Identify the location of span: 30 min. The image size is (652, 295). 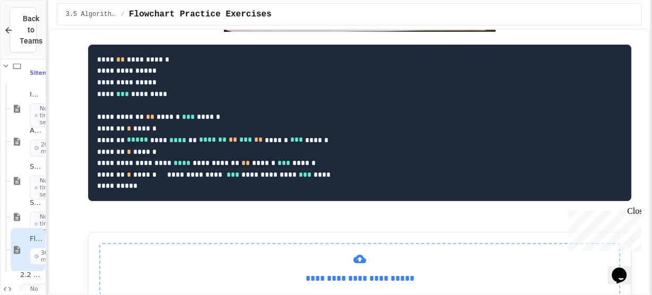
(44, 256).